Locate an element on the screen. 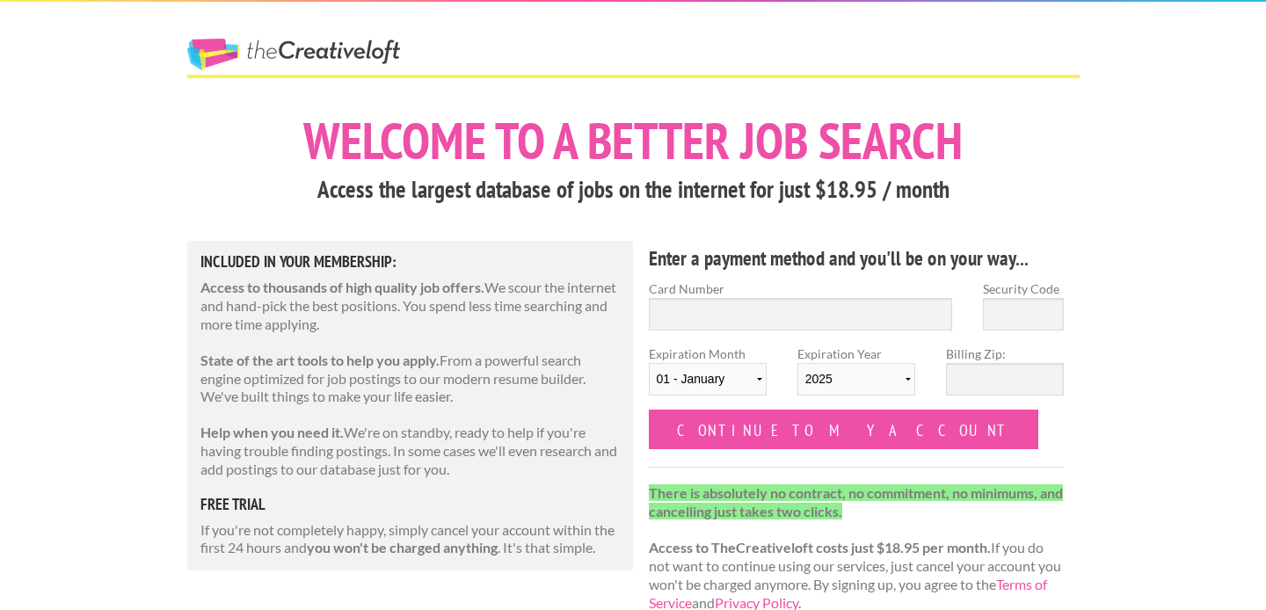 Image resolution: width=1266 pixels, height=610 pixels. h5: free trial is located at coordinates (411, 505).